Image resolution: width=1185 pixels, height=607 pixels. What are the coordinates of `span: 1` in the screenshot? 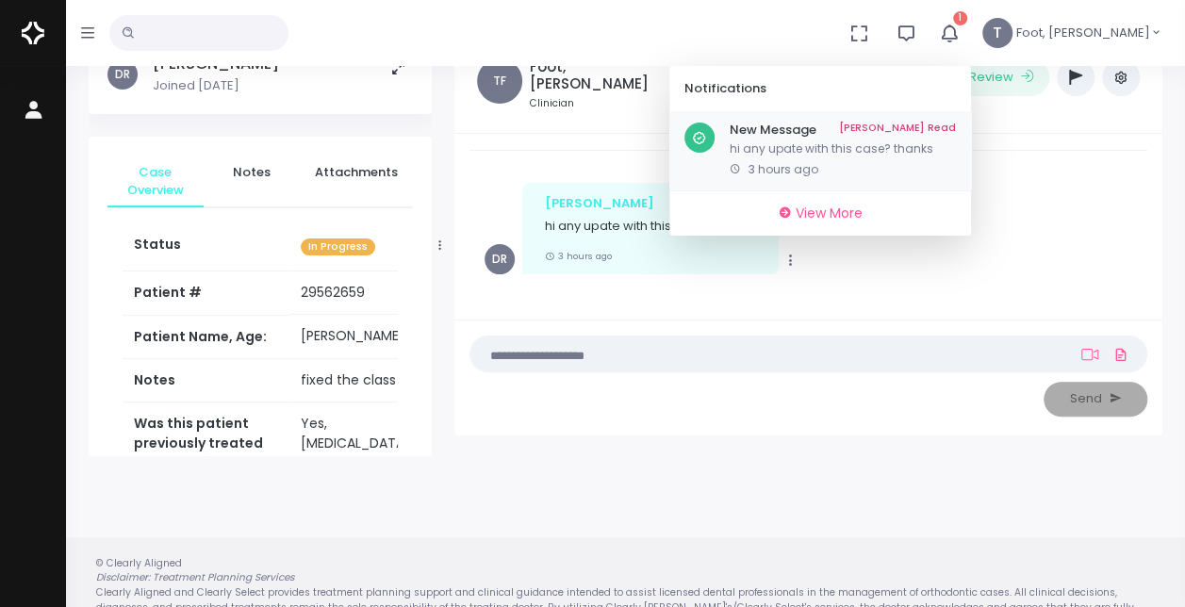 It's located at (960, 18).